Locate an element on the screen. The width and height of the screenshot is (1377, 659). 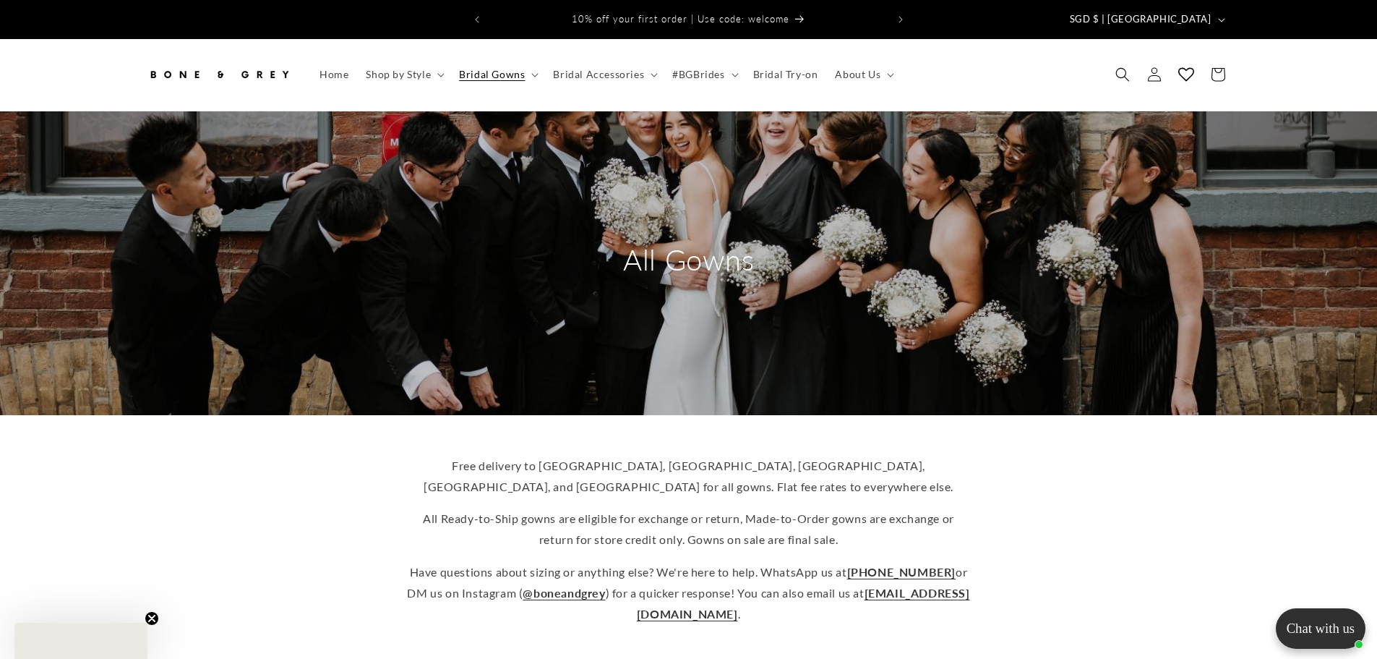
span: Bridal Try-on is located at coordinates (786, 74).